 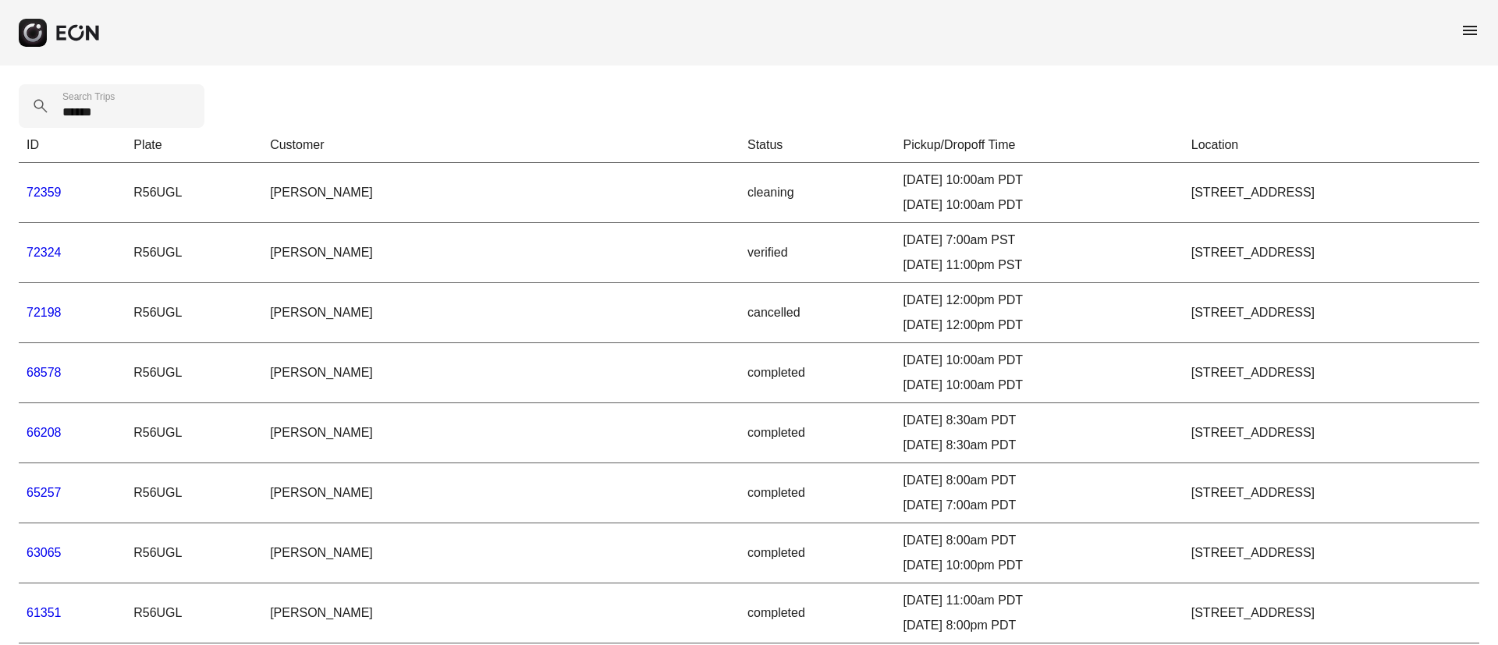 What do you see at coordinates (44, 372) in the screenshot?
I see `a: 68578` at bounding box center [44, 372].